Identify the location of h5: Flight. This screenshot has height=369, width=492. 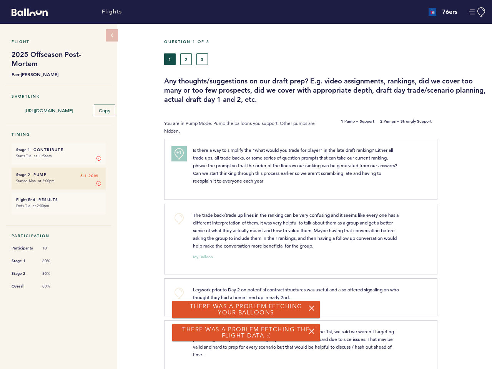
(58, 42).